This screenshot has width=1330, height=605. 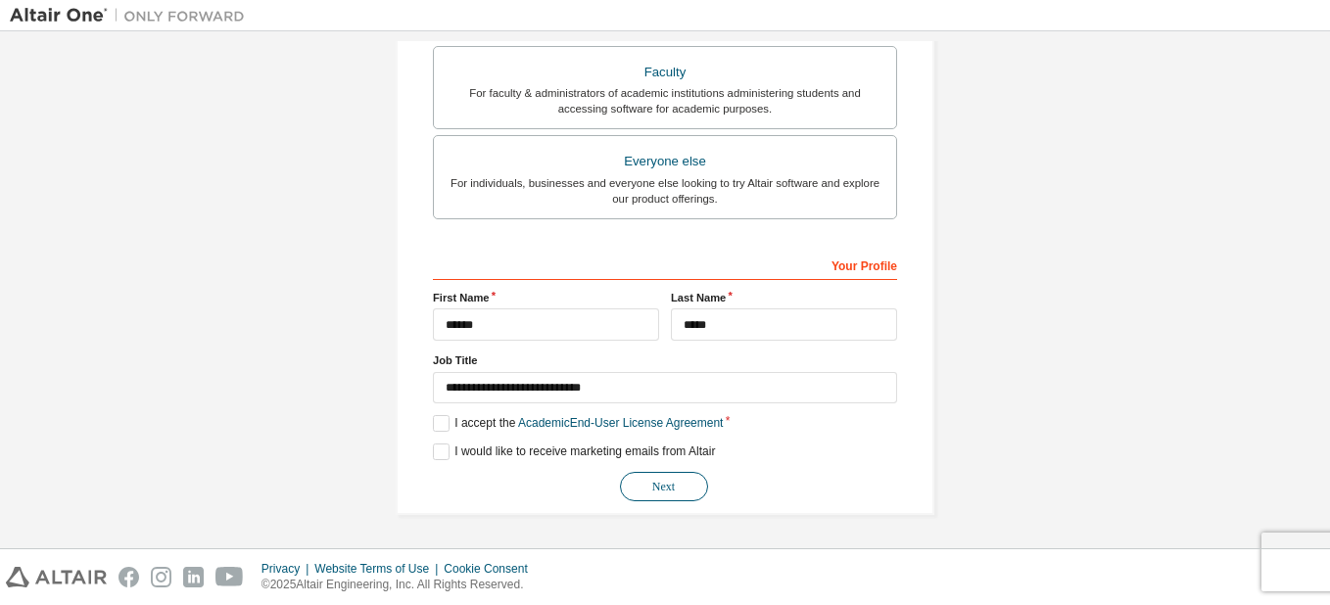 What do you see at coordinates (379, 569) in the screenshot?
I see `div: Website Terms of Use` at bounding box center [379, 569].